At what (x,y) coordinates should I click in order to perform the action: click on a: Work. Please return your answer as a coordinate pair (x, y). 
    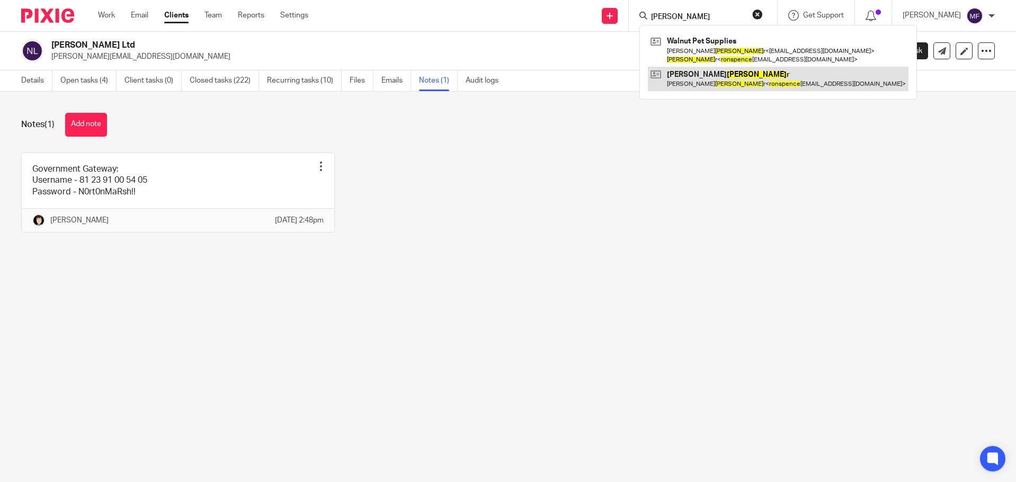
    Looking at the image, I should click on (107, 15).